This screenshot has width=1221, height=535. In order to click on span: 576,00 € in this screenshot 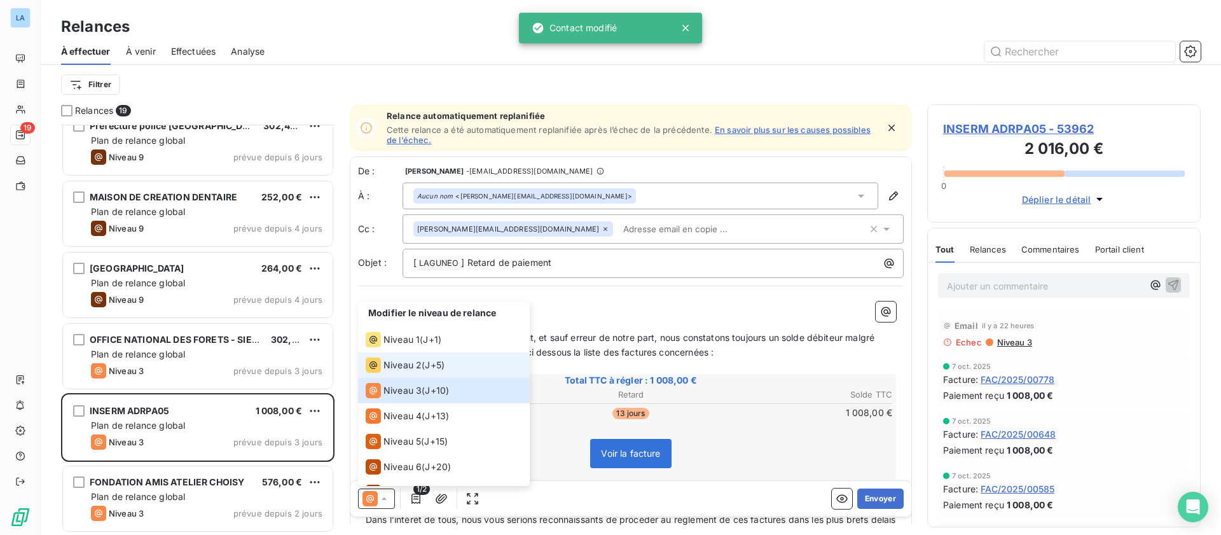, I will do `click(282, 482)`.